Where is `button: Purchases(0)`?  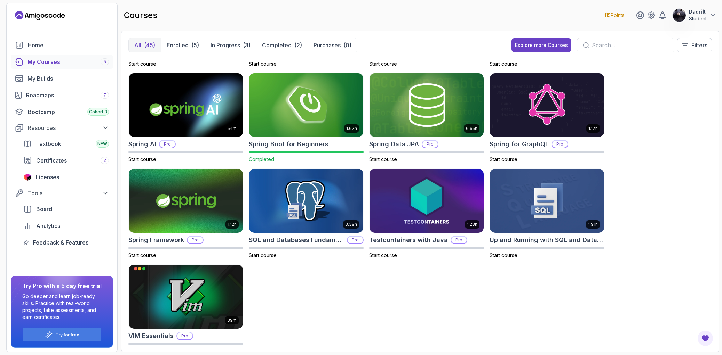
button: Purchases(0) is located at coordinates (332, 45).